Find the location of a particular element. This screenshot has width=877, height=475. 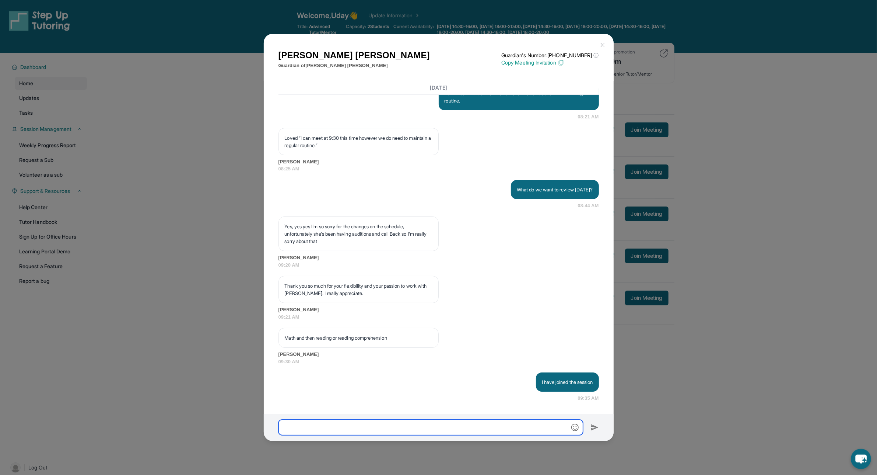

span: 09:21 AM is located at coordinates (439, 317).